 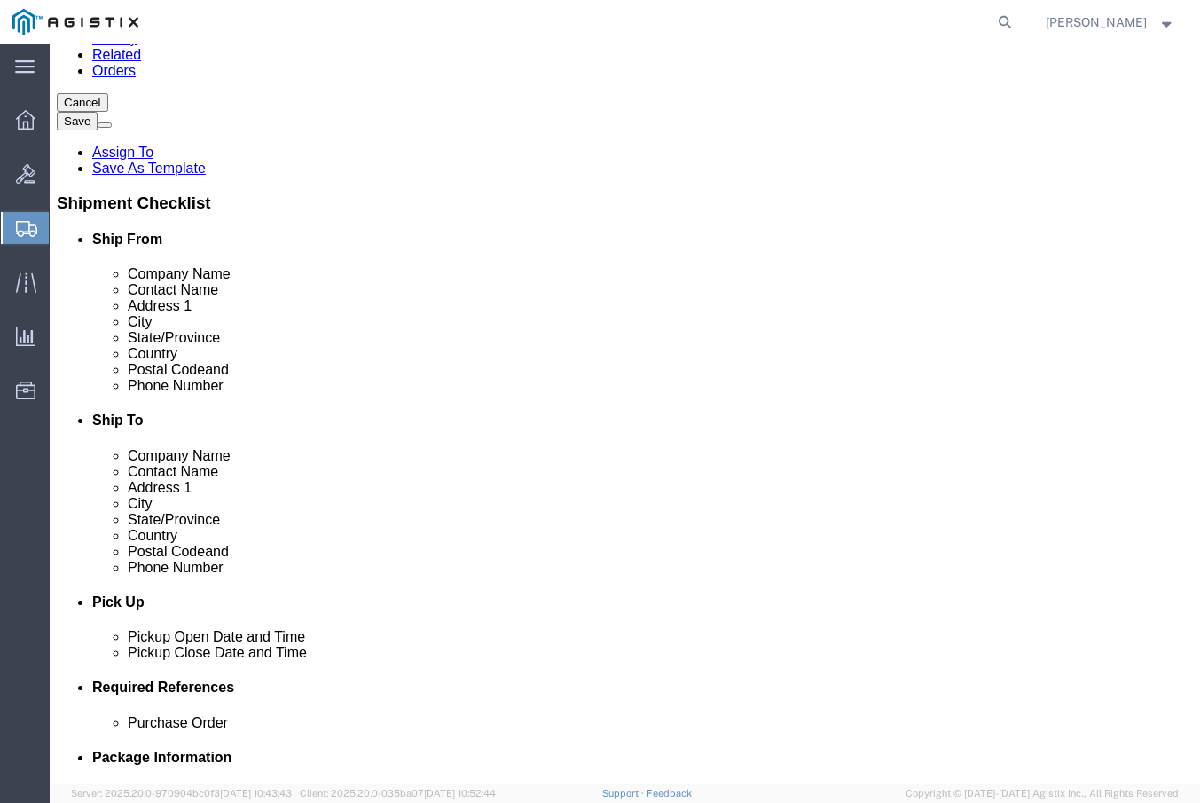 I want to click on a: Feedback, so click(x=669, y=793).